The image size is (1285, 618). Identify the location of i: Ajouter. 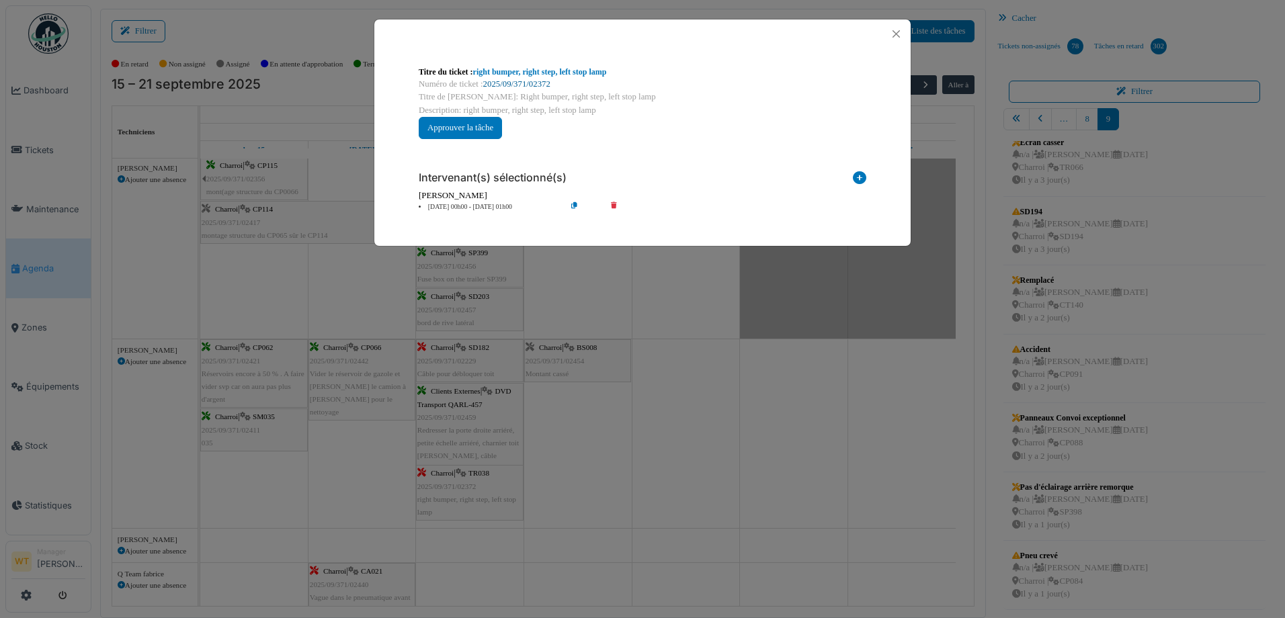
(860, 180).